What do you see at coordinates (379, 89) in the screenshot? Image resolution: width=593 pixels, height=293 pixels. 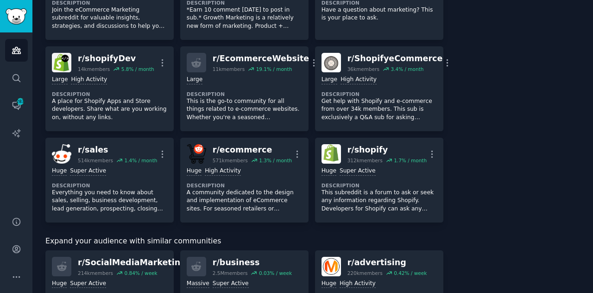 I see `a: ShopifyeCommercer/ShopifyeCommerce36kmembers3.4% / monthLargeHigh ActivityDescriptionGet help wit...` at bounding box center [379, 89].